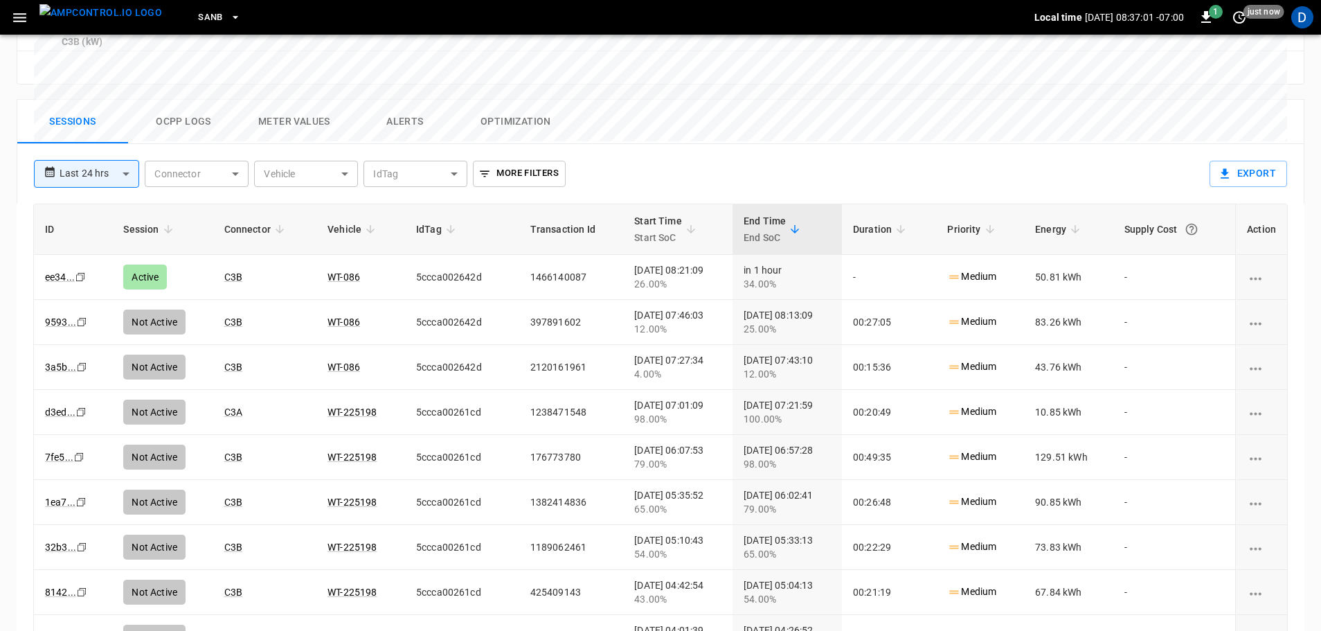 The width and height of the screenshot is (1321, 631). Describe the element at coordinates (1261, 229) in the screenshot. I see `th: Action` at that location.